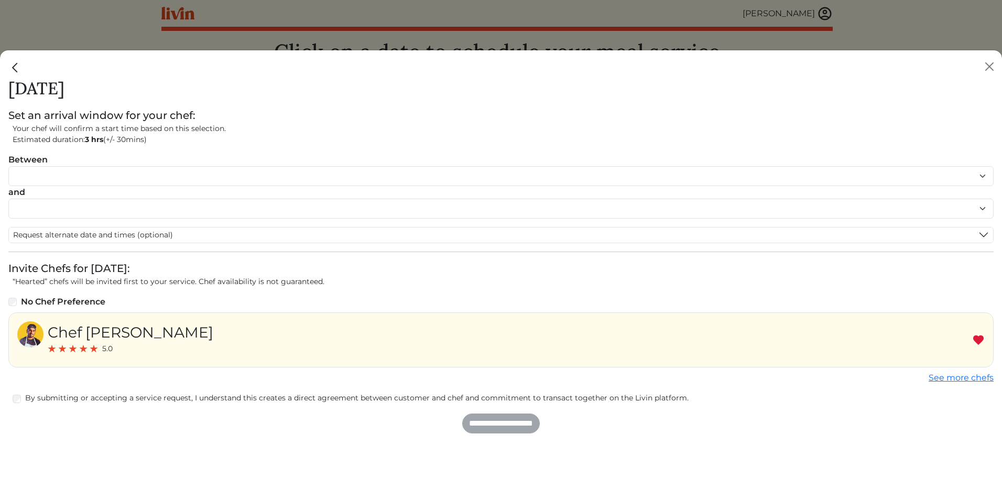 This screenshot has width=1002, height=500. What do you see at coordinates (107, 349) in the screenshot?
I see `span: 5.0` at bounding box center [107, 349].